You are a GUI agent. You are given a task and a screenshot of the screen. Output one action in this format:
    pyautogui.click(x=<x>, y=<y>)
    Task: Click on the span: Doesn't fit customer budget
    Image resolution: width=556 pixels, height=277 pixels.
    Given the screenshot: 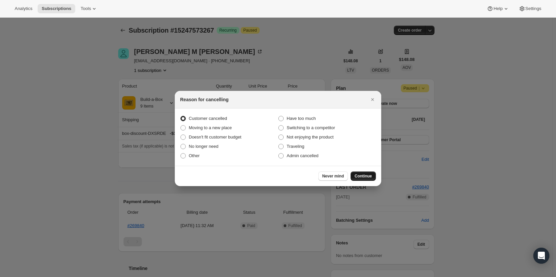 What is the action you would take?
    pyautogui.click(x=215, y=137)
    